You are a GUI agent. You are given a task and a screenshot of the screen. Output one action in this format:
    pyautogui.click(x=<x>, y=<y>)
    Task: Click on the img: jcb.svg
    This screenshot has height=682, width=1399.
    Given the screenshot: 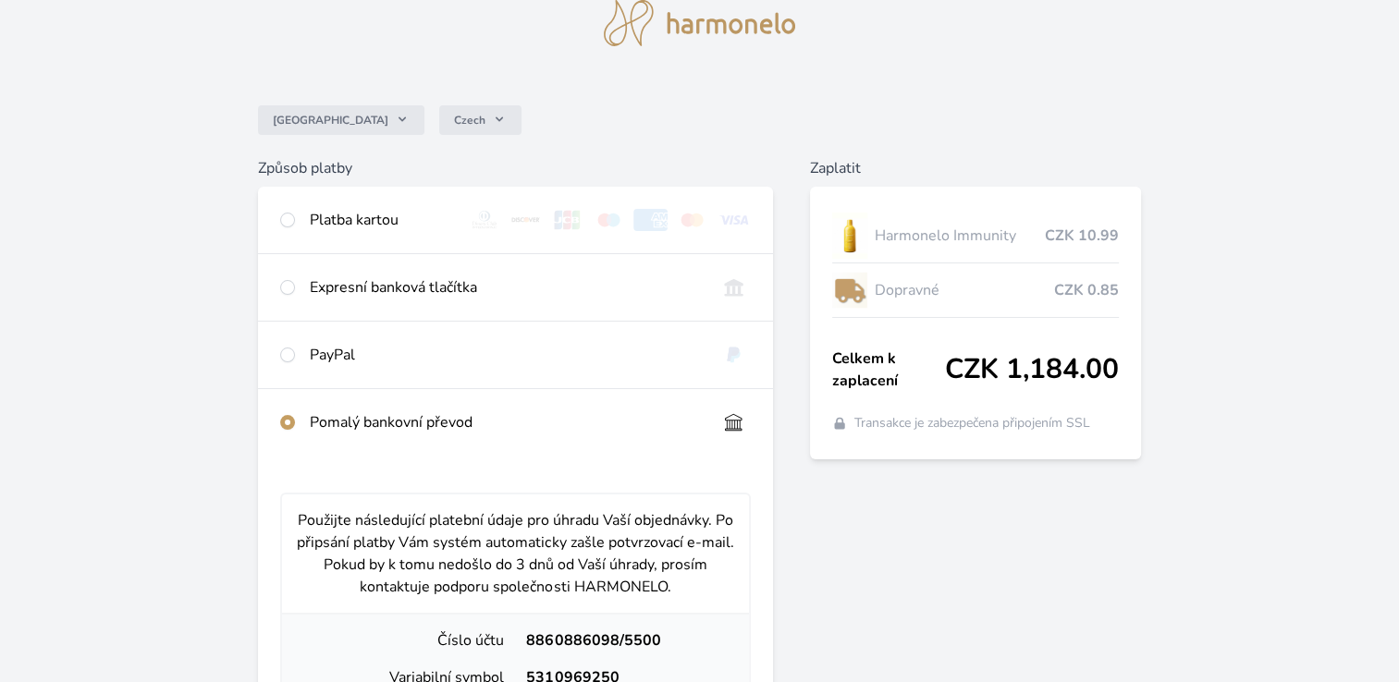 What is the action you would take?
    pyautogui.click(x=567, y=220)
    